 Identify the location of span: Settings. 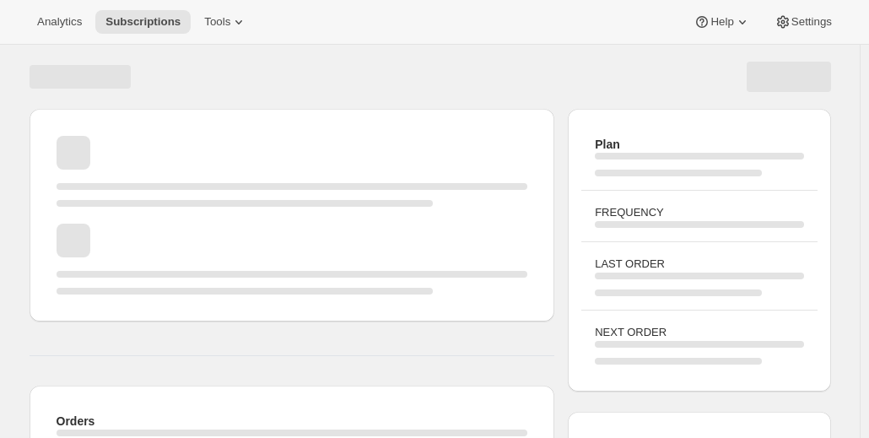
(812, 22).